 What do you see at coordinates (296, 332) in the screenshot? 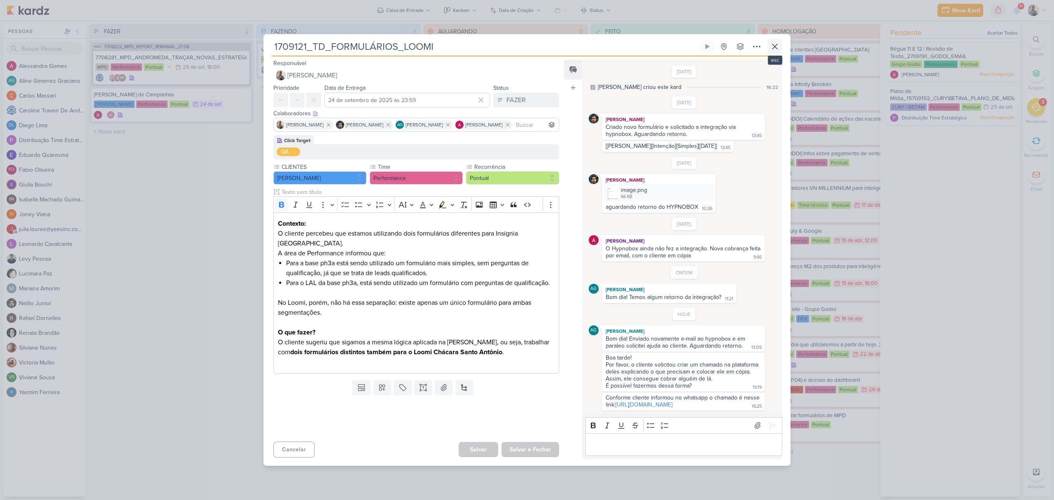
I see `strong: O que fazer?` at bounding box center [296, 332].